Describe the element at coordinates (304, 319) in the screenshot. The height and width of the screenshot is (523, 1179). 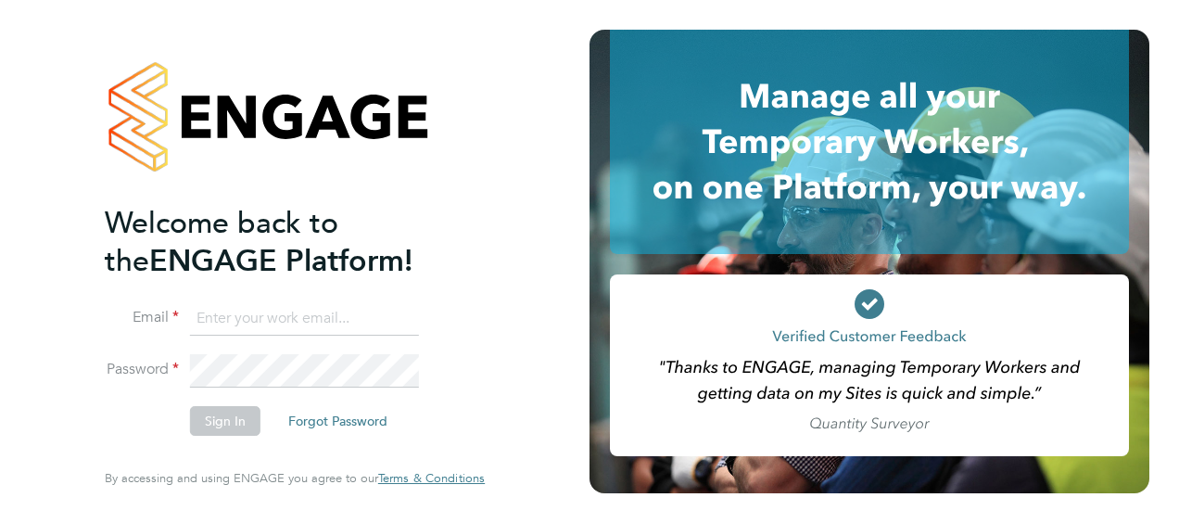
I see `input: Enter your work email...` at that location.